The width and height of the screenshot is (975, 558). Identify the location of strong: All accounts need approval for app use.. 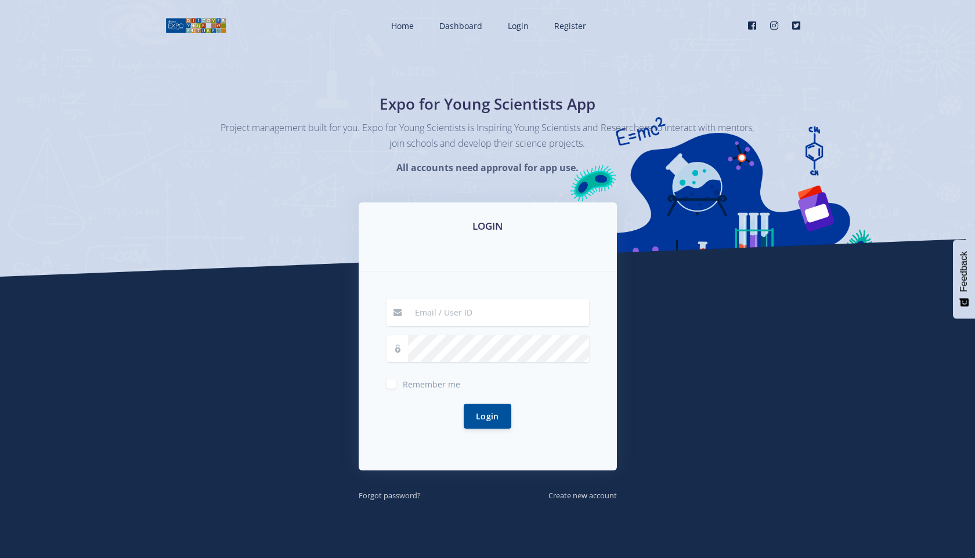
(487, 168).